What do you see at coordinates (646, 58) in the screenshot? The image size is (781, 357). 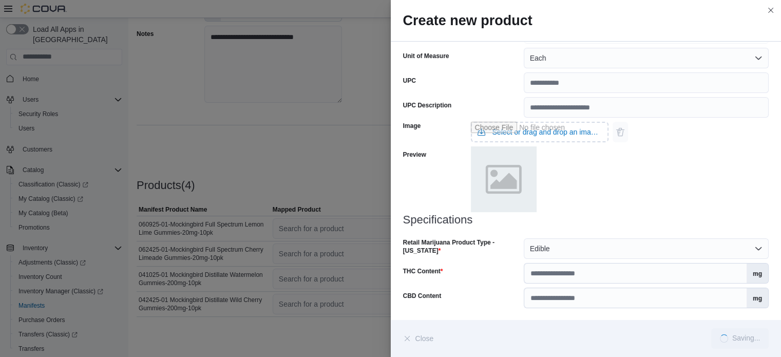 I see `button: Each` at bounding box center [646, 58].